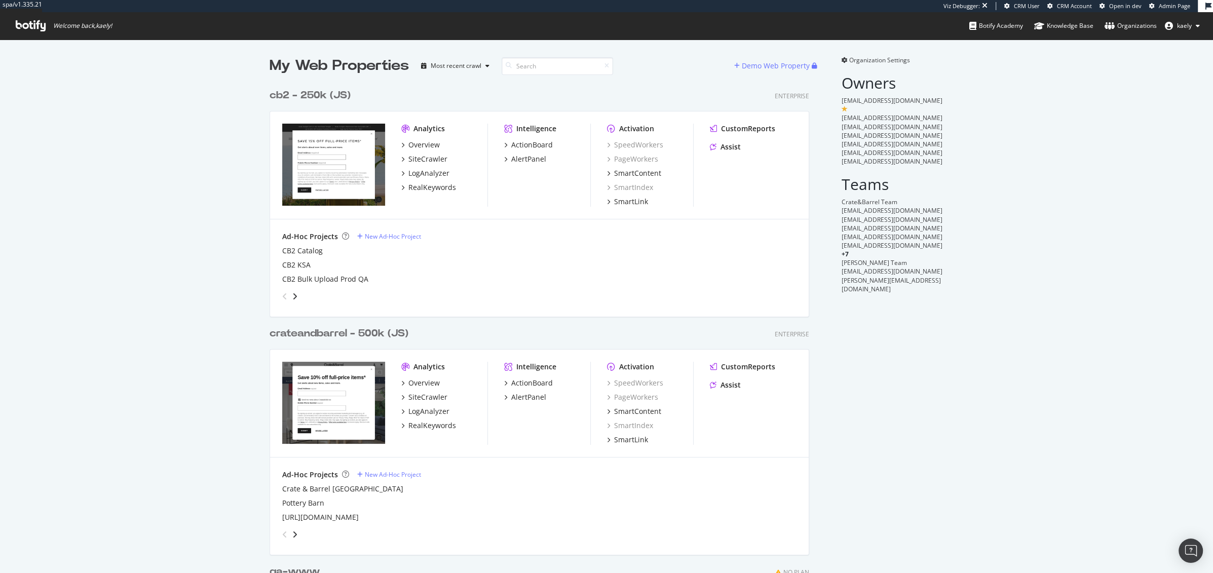 The image size is (1213, 573). I want to click on a: LogAnalyzer, so click(425, 173).